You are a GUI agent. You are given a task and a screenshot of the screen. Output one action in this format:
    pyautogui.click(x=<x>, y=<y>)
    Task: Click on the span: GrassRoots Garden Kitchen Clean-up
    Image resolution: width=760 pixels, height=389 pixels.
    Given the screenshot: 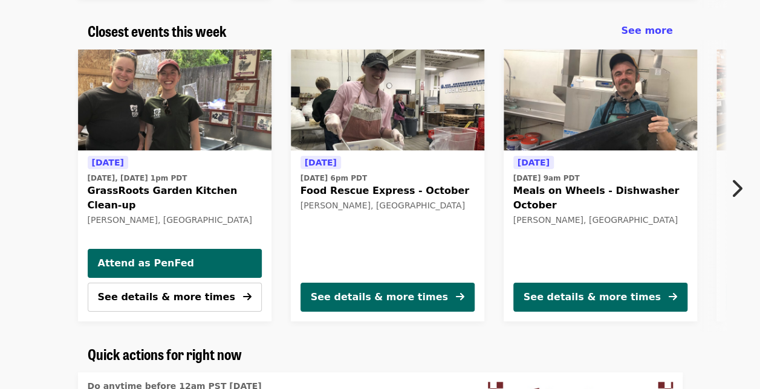 What is the action you would take?
    pyautogui.click(x=175, y=198)
    